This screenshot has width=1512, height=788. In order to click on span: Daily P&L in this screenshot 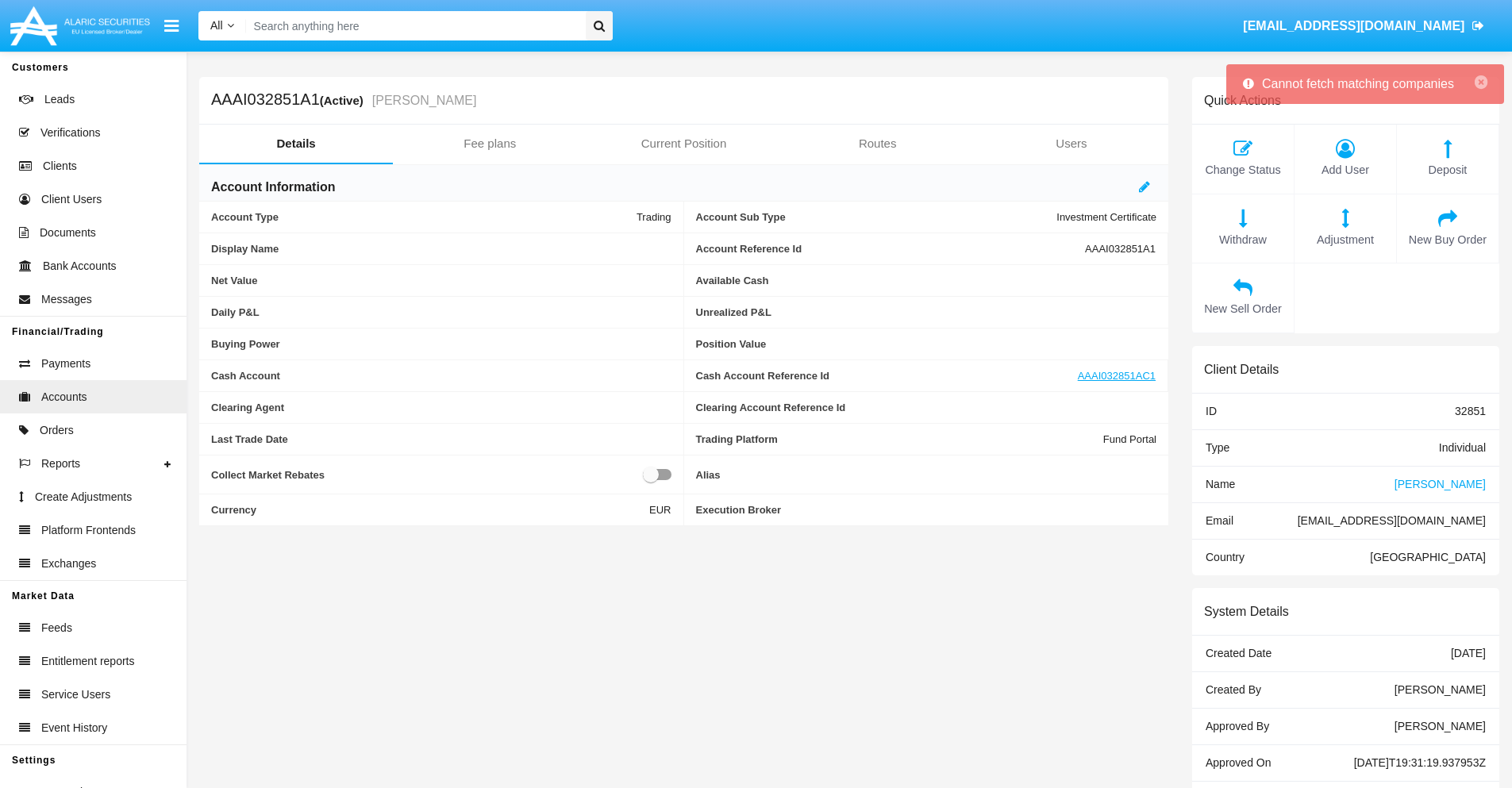, I will do `click(441, 312)`.